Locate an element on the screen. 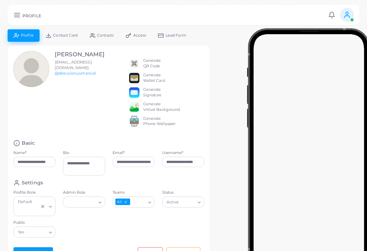 This screenshot has width=367, height=251. span: Yes is located at coordinates (21, 232).